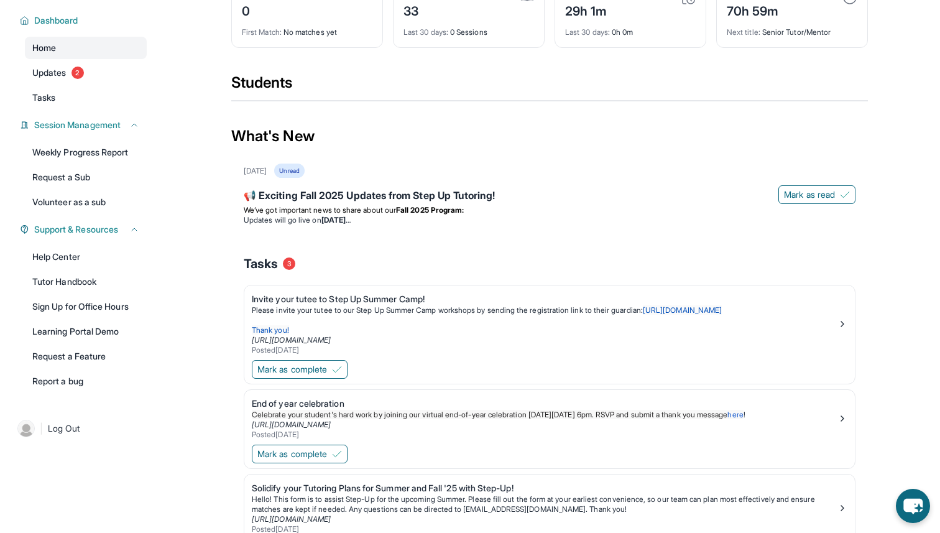 The height and width of the screenshot is (533, 940). What do you see at coordinates (735, 414) in the screenshot?
I see `a: here` at bounding box center [735, 414].